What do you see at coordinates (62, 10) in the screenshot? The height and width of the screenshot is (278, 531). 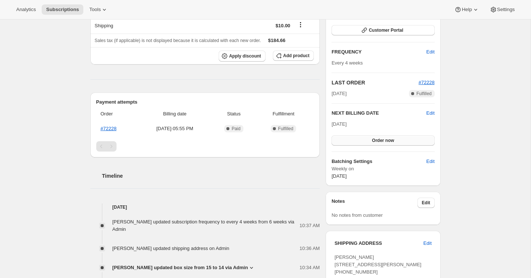 I see `button: Subscriptions` at bounding box center [62, 10].